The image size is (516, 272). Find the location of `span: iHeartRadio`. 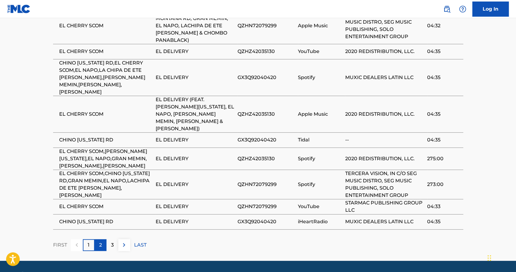

span: iHeartRadio is located at coordinates (320, 222).